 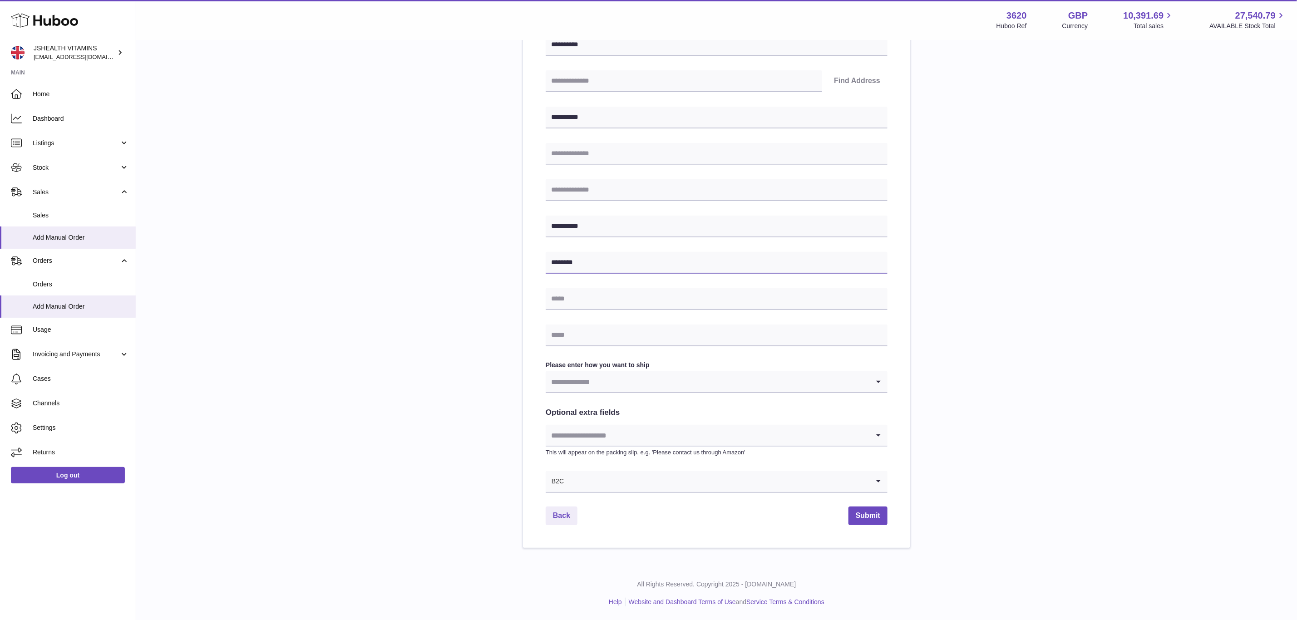 I want to click on label: Please enter how you want to ship, so click(x=716, y=365).